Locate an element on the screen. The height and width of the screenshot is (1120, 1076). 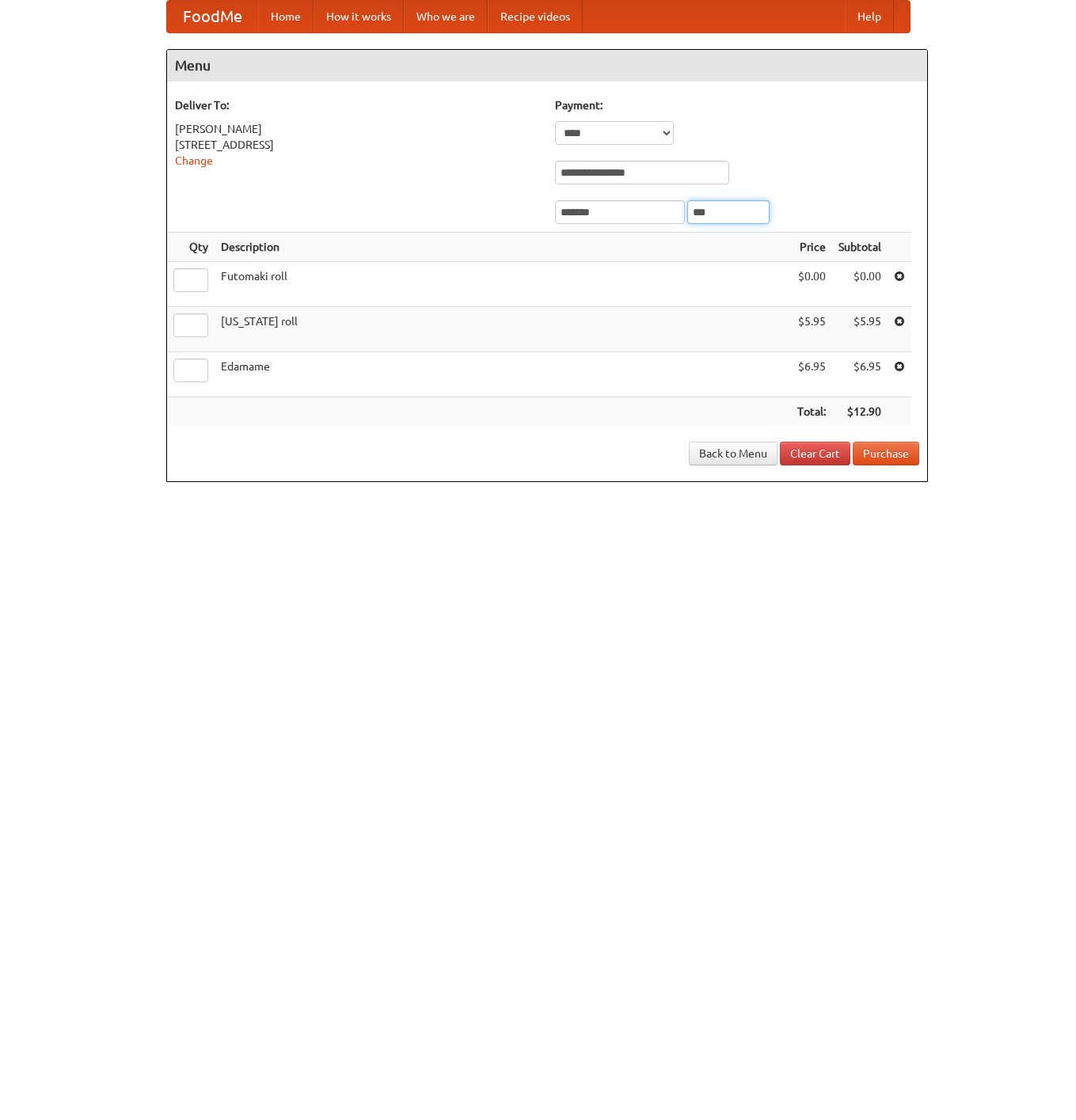
th: Qty is located at coordinates (191, 247).